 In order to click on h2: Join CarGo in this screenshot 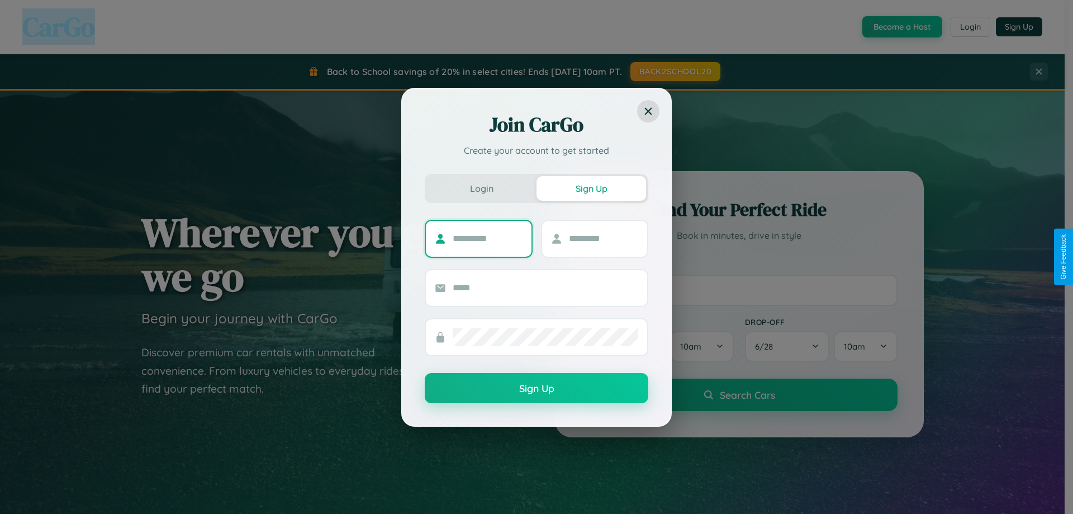, I will do `click(536, 125)`.